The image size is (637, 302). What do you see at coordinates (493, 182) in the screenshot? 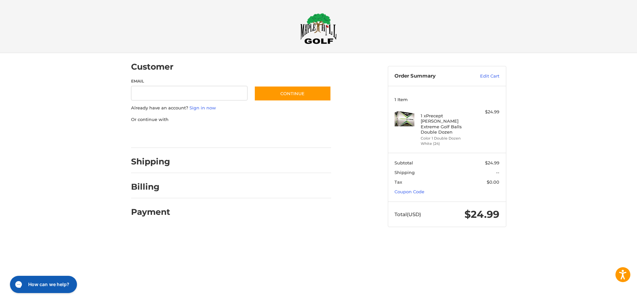
I see `span: $0.00` at bounding box center [493, 182].